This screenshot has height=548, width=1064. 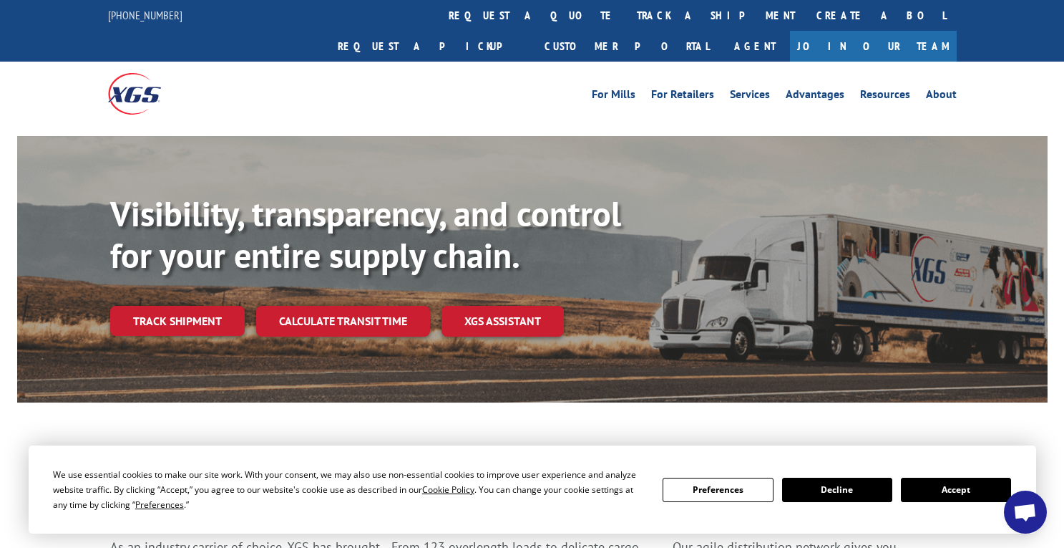 What do you see at coordinates (502, 321) in the screenshot?
I see `a: XGS ASSISTANT` at bounding box center [502, 321].